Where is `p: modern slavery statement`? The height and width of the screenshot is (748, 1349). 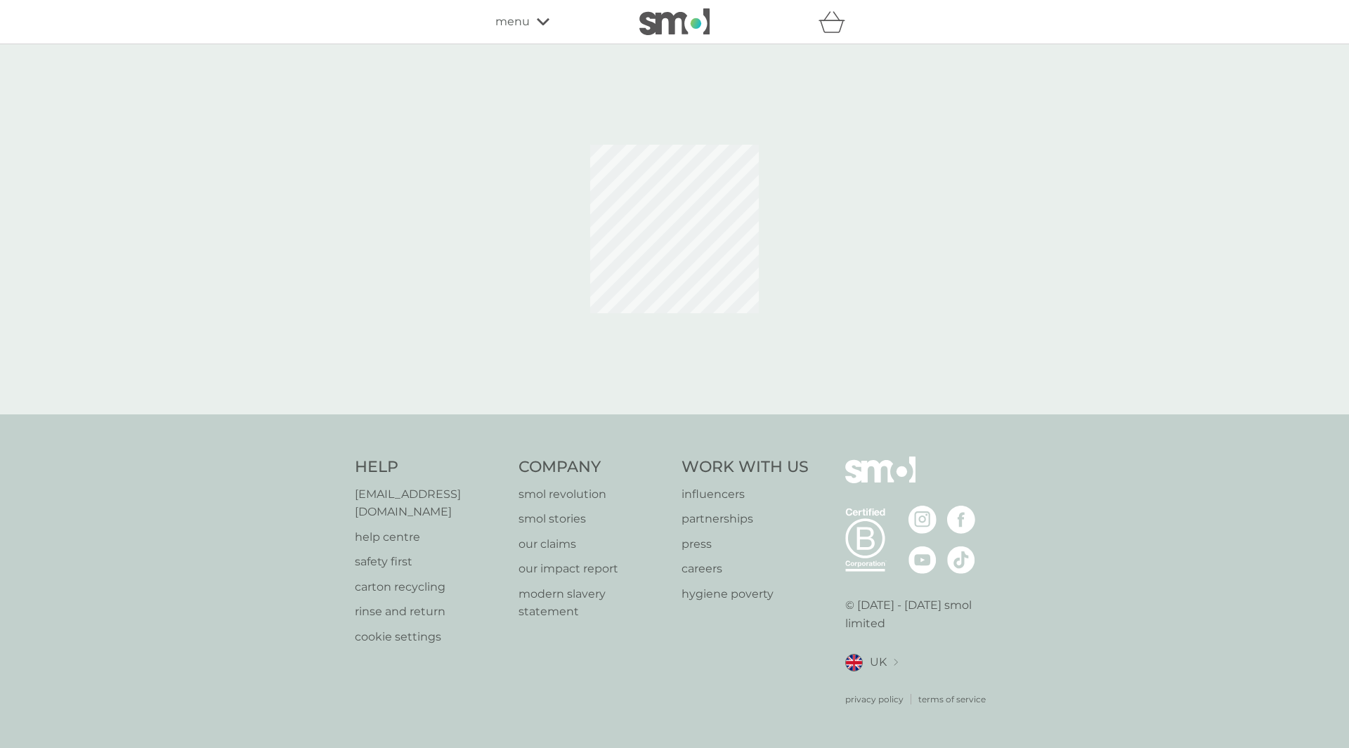
p: modern slavery statement is located at coordinates (593, 603).